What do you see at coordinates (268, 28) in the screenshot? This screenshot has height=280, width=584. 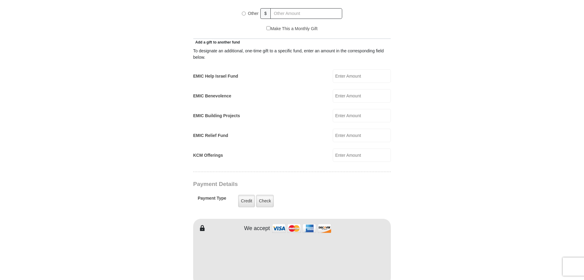 I see `input: Make This a Monthly Gift` at bounding box center [268, 28].